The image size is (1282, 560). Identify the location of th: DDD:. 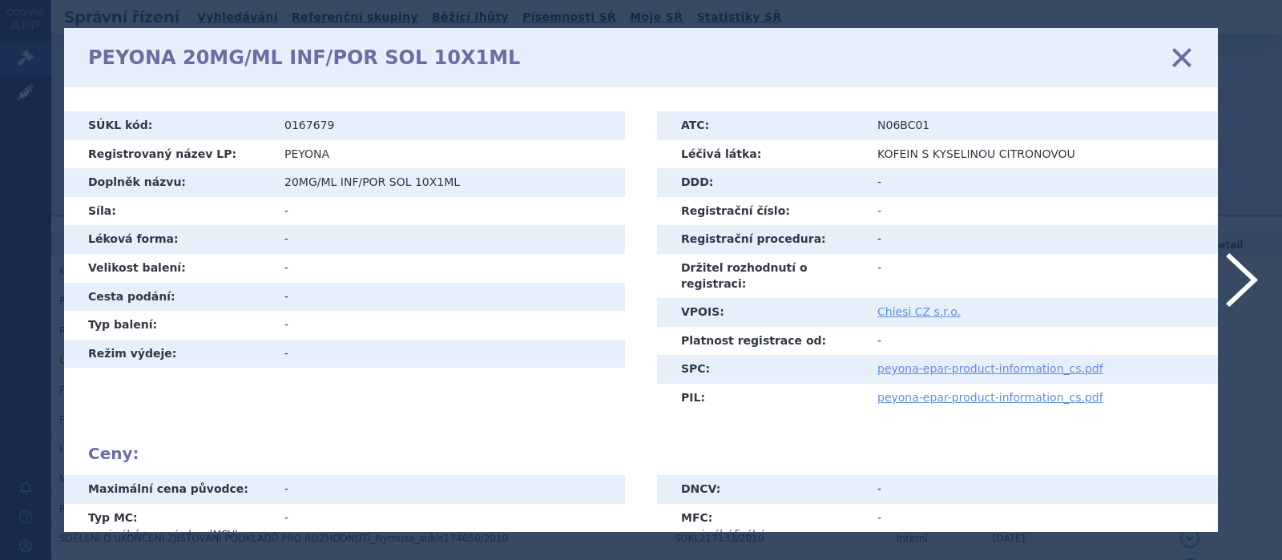
(761, 183).